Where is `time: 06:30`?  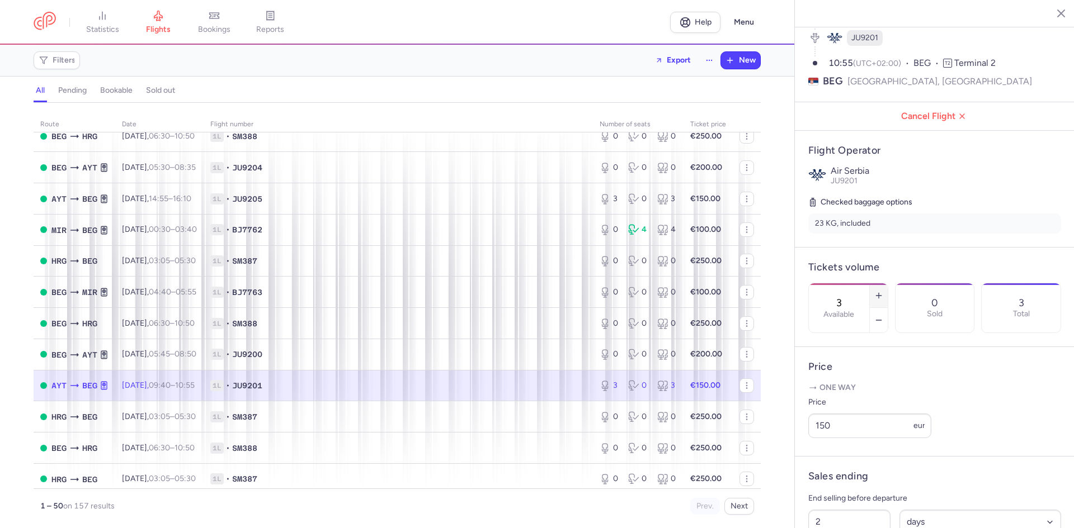
time: 06:30 is located at coordinates (159, 323).